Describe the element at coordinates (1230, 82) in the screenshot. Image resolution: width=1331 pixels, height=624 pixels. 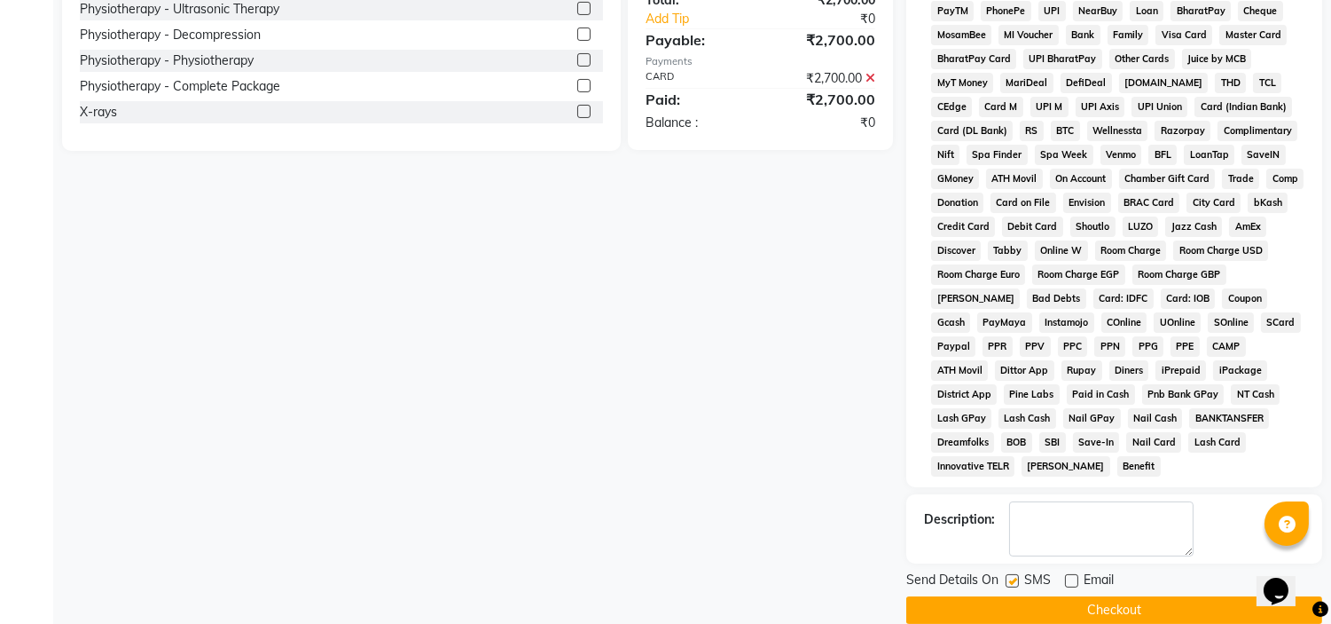
I see `span: THD` at that location.